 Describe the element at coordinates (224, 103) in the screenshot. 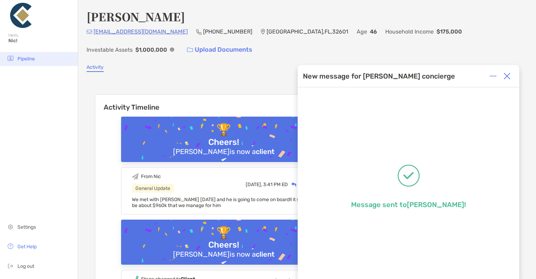

I see `h6: Activity Timeline` at that location.